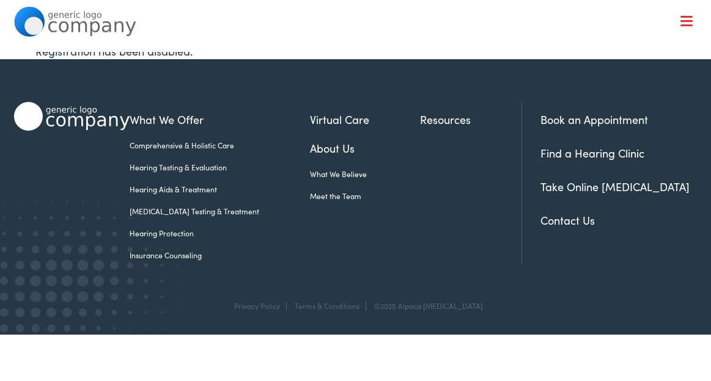 Image resolution: width=711 pixels, height=381 pixels. What do you see at coordinates (219, 256) in the screenshot?
I see `a: Insurance Counseling` at bounding box center [219, 256].